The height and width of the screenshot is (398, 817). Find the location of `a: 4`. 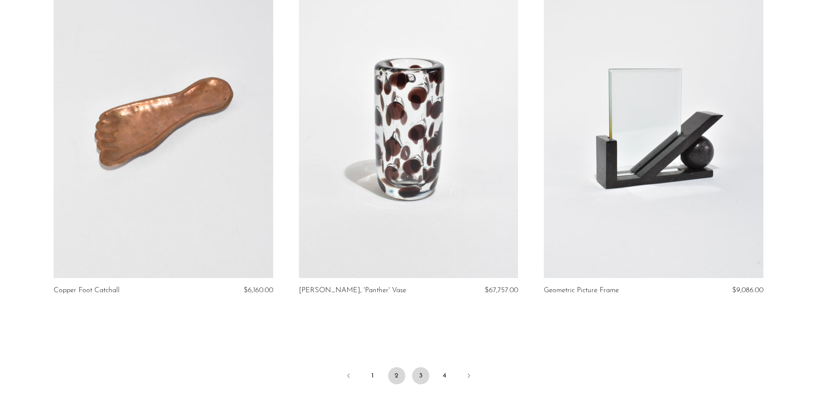

a: 4 is located at coordinates (445, 376).